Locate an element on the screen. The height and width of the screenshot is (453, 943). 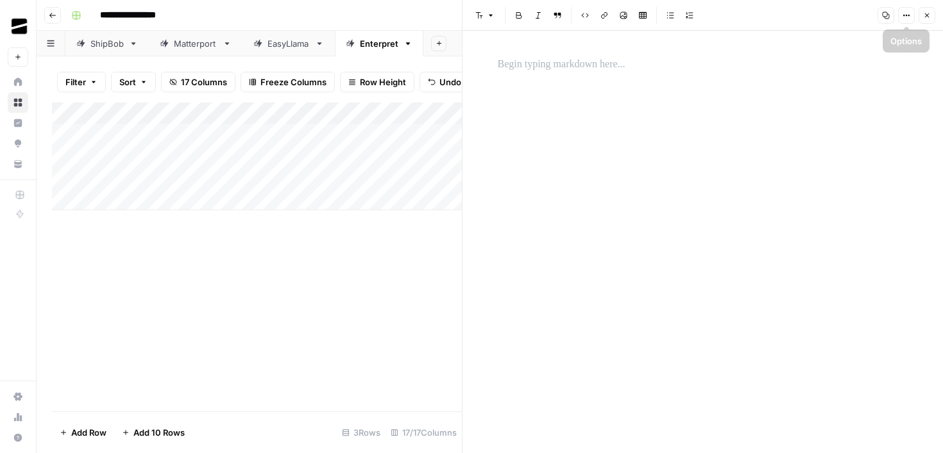
a: Enterpret is located at coordinates (379, 44).